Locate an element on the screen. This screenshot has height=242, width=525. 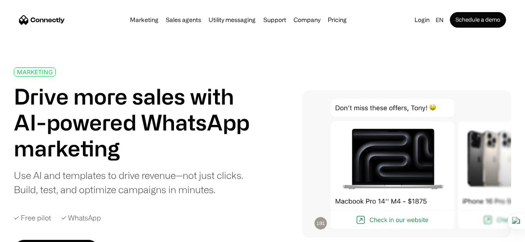
a: Login is located at coordinates (422, 20).